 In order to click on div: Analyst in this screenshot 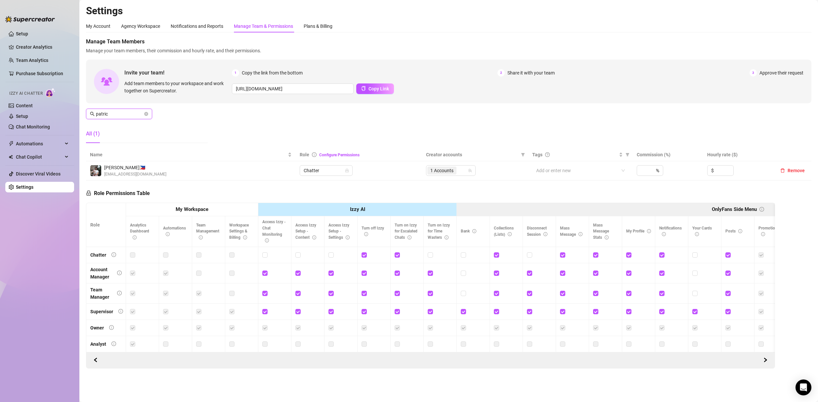, I will do `click(98, 344)`.